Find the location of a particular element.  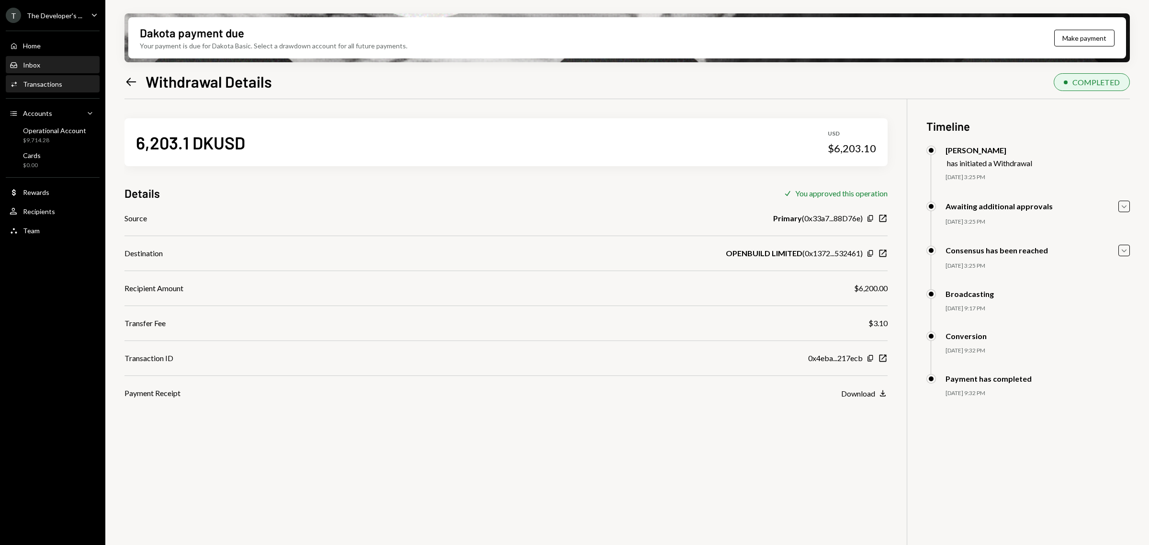

a: Recipients is located at coordinates (53, 211).